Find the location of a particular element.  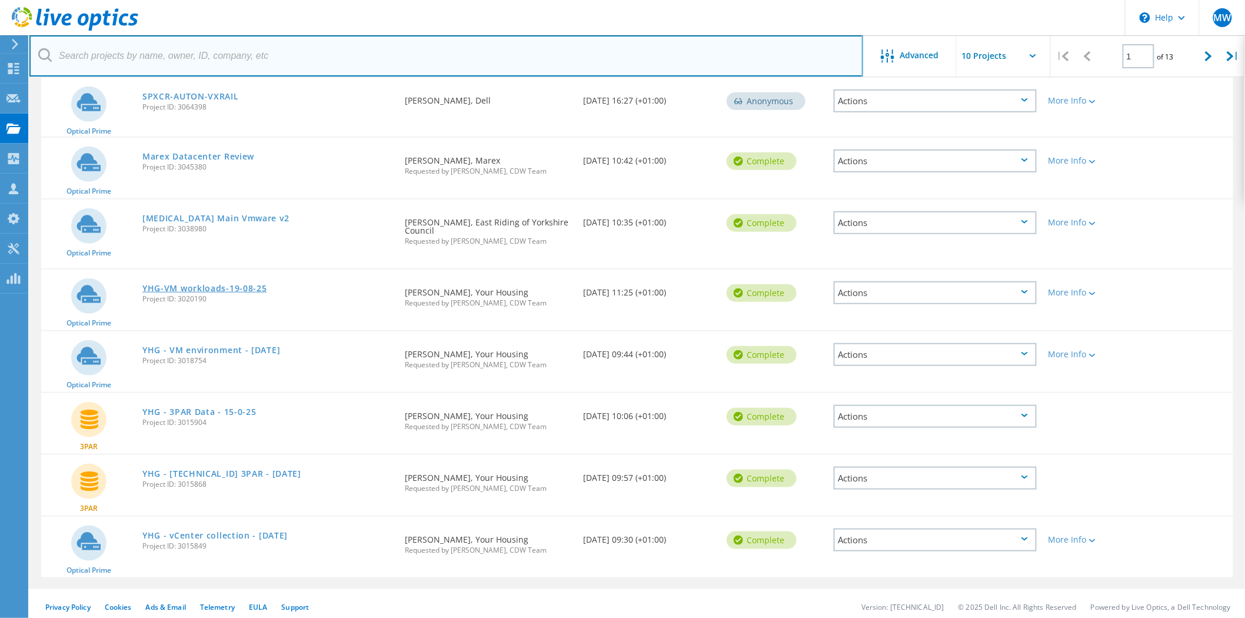

span: Advanced is located at coordinates (920, 55).